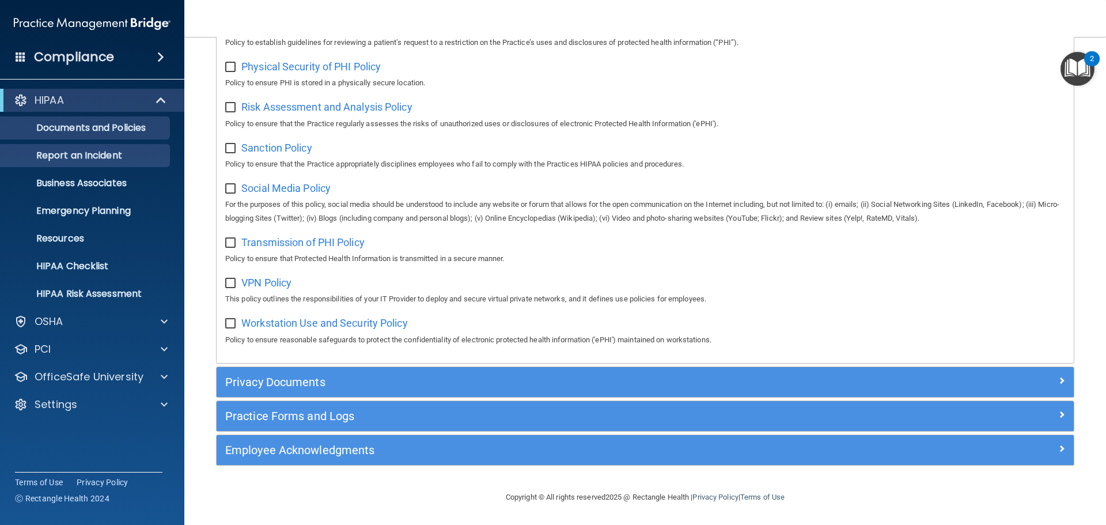 This screenshot has width=1106, height=525. Describe the element at coordinates (645, 164) in the screenshot. I see `p: Policy to ensure that the Practice appropriately disciplines employees who fail to comply with th...` at that location.